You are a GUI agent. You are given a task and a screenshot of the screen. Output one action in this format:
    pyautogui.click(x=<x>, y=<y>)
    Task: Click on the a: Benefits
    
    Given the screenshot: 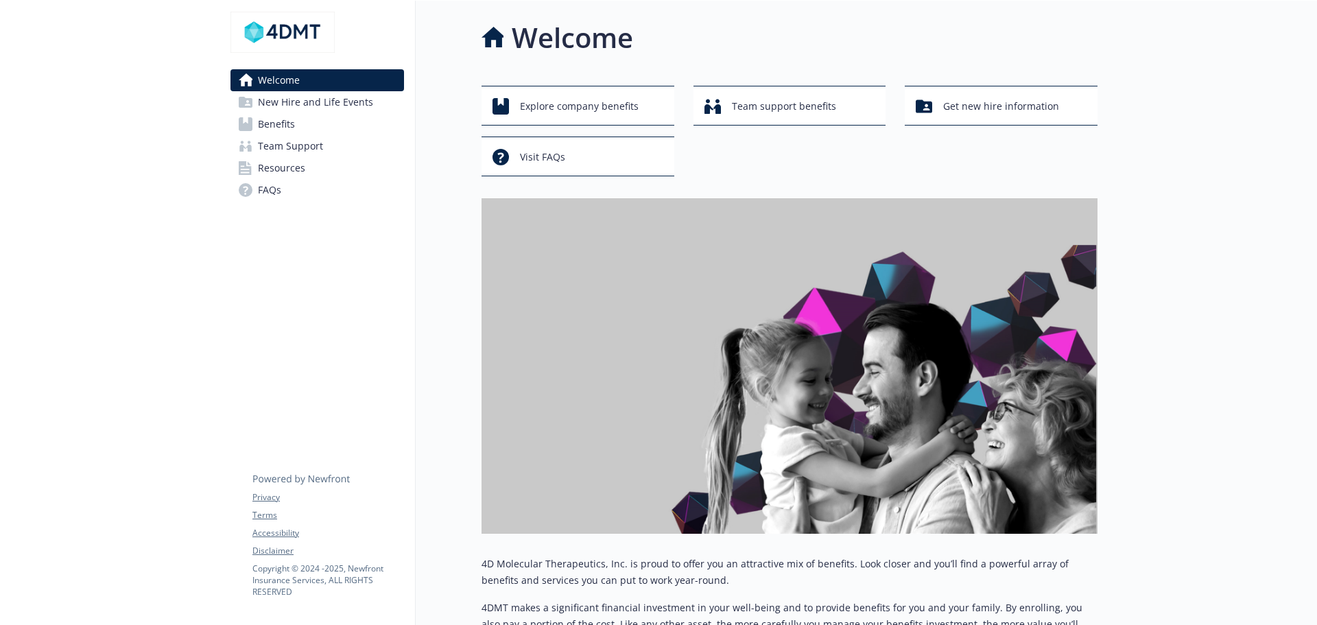 What is the action you would take?
    pyautogui.click(x=317, y=124)
    